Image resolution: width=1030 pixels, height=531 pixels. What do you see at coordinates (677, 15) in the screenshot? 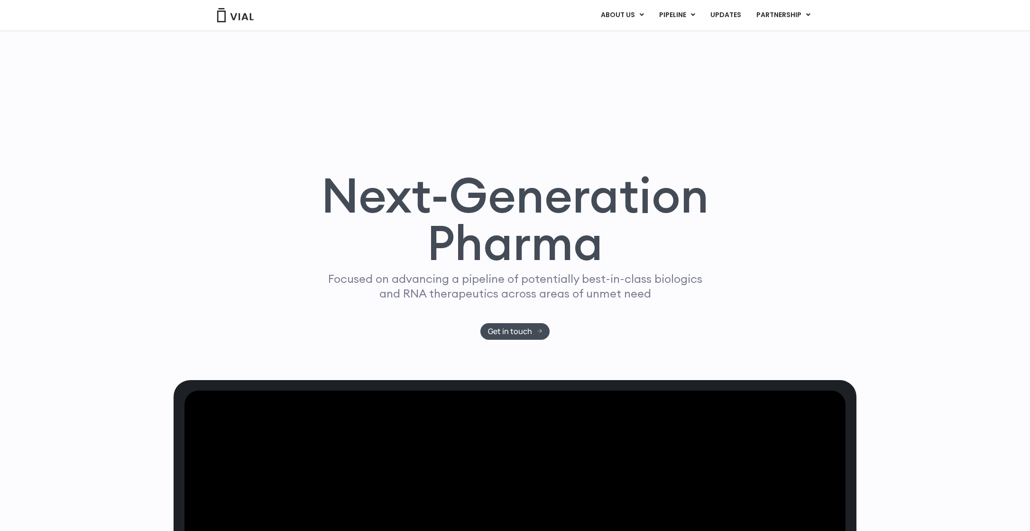
I see `a: PIPELINEMenu Toggle` at bounding box center [677, 15].